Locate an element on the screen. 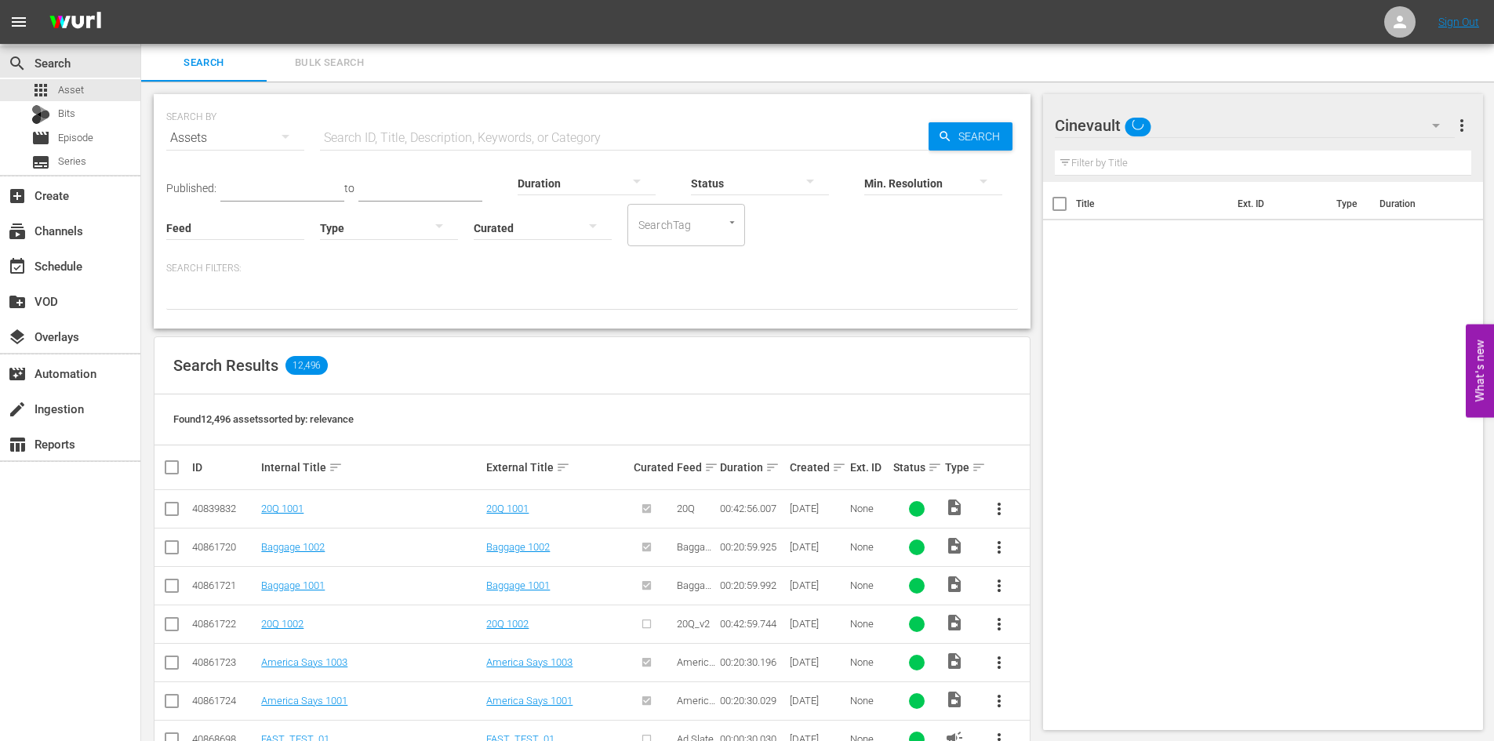 The image size is (1494, 741). div: 00:20:30.196 is located at coordinates (752, 662).